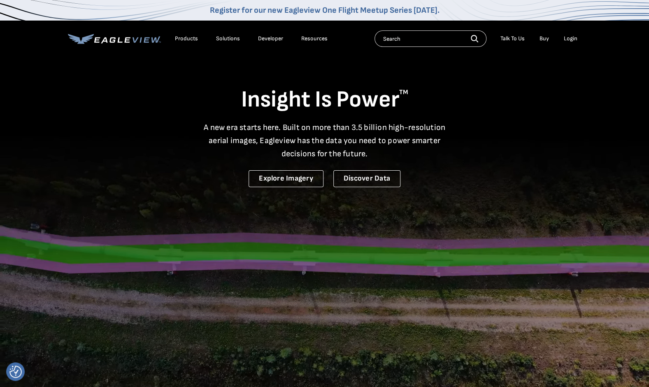 This screenshot has width=649, height=387. I want to click on div: Login, so click(570, 39).